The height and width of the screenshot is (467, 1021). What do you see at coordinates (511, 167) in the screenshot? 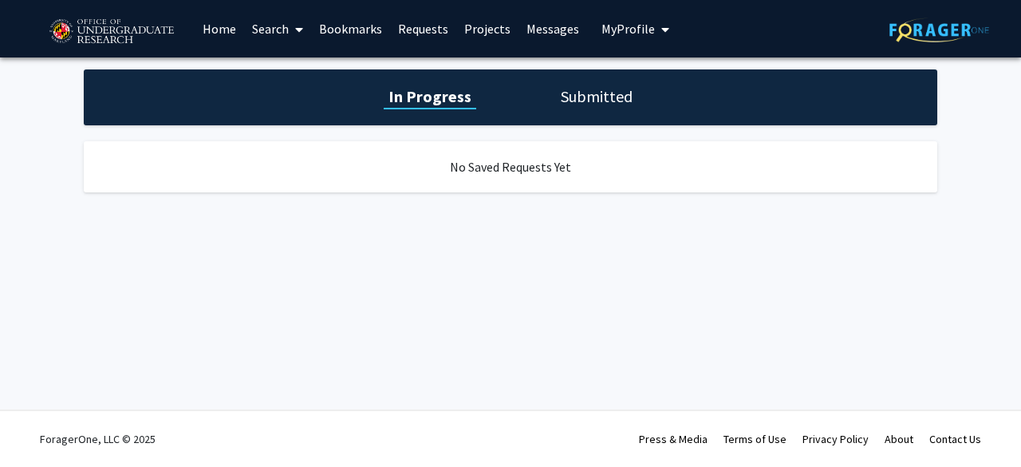
I see `div: No Saved Requests Yet` at bounding box center [511, 167].